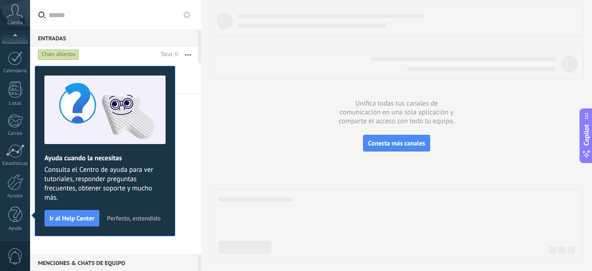 This screenshot has height=271, width=592. Describe the element at coordinates (15, 196) in the screenshot. I see `div: Ajustes` at that location.